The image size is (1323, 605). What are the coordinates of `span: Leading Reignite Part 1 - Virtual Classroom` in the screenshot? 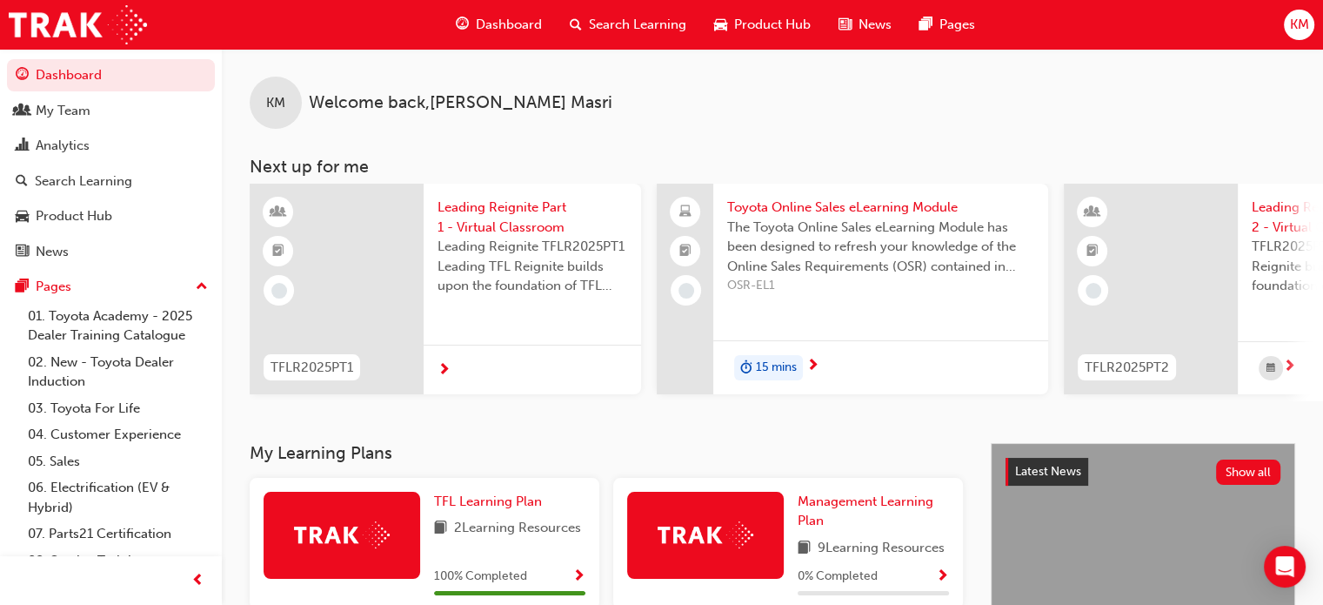 It's located at (533, 217).